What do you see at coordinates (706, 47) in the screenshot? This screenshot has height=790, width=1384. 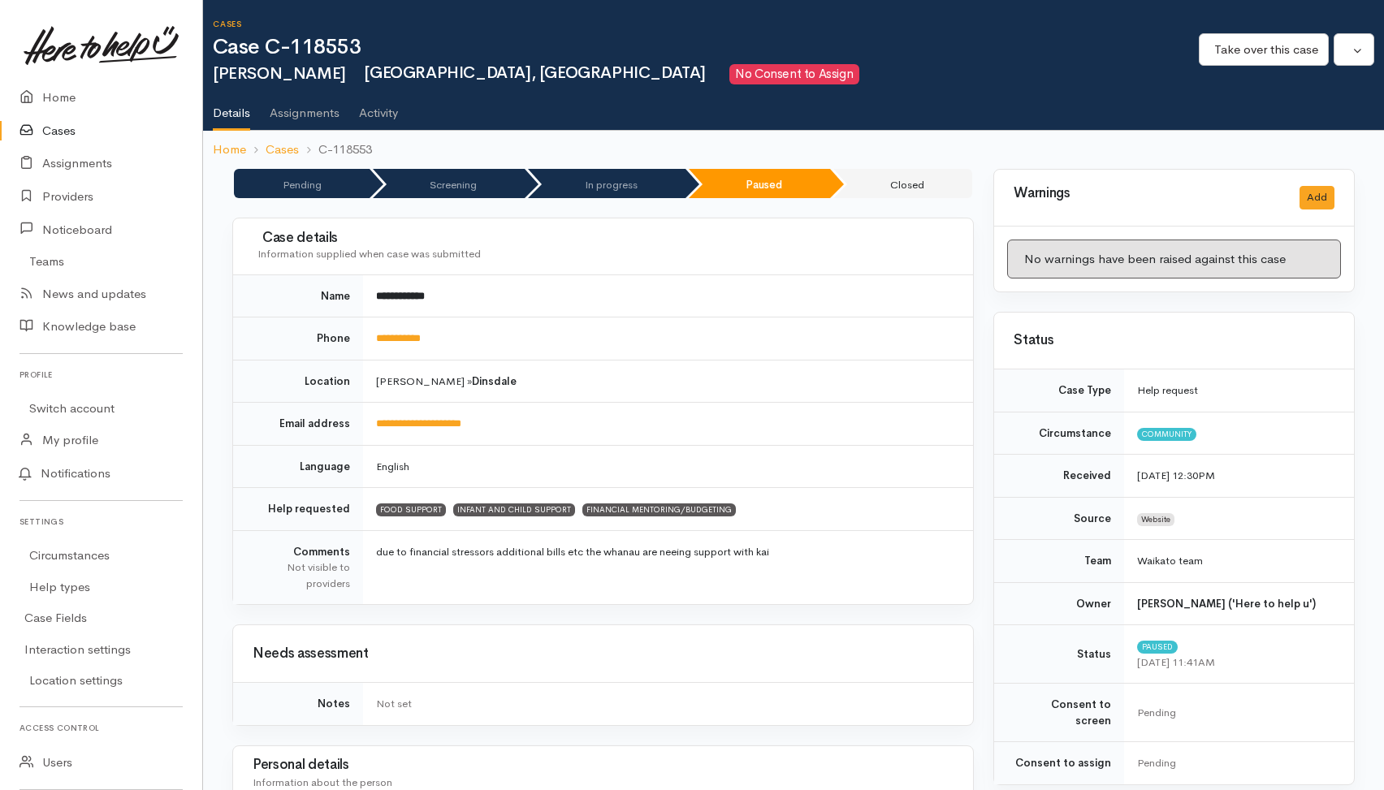 I see `h1: Case C-118553` at bounding box center [706, 47].